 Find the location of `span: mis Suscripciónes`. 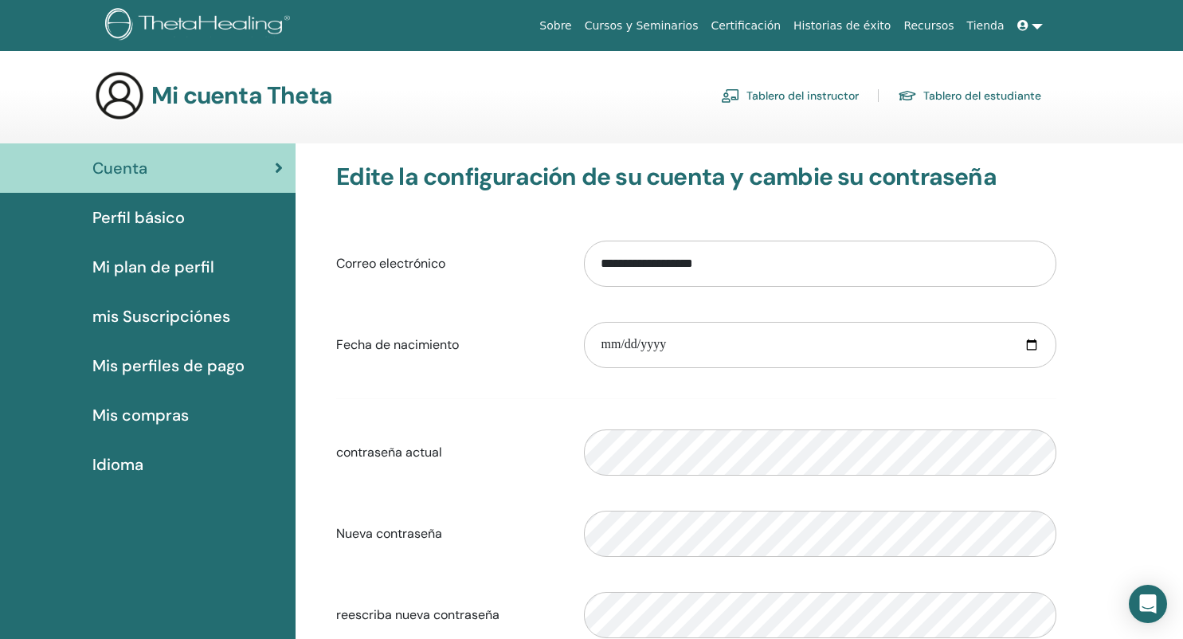

span: mis Suscripciónes is located at coordinates (161, 316).